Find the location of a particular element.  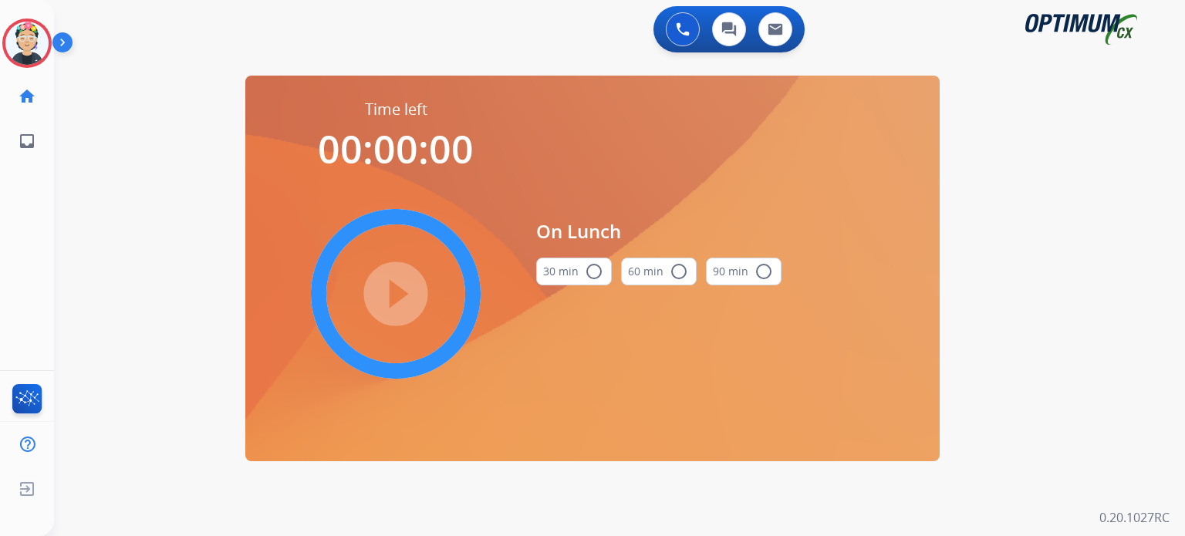

mat-icon: home is located at coordinates (27, 96).